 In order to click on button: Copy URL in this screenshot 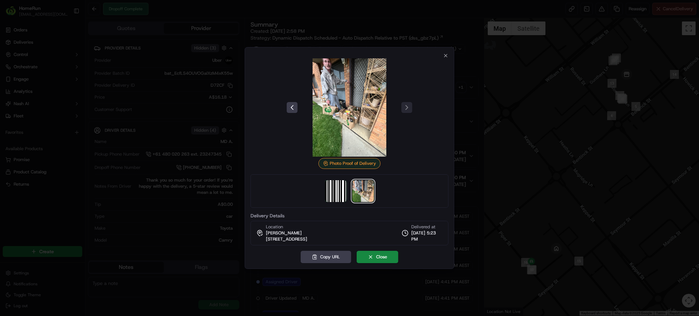, I will do `click(326, 257)`.